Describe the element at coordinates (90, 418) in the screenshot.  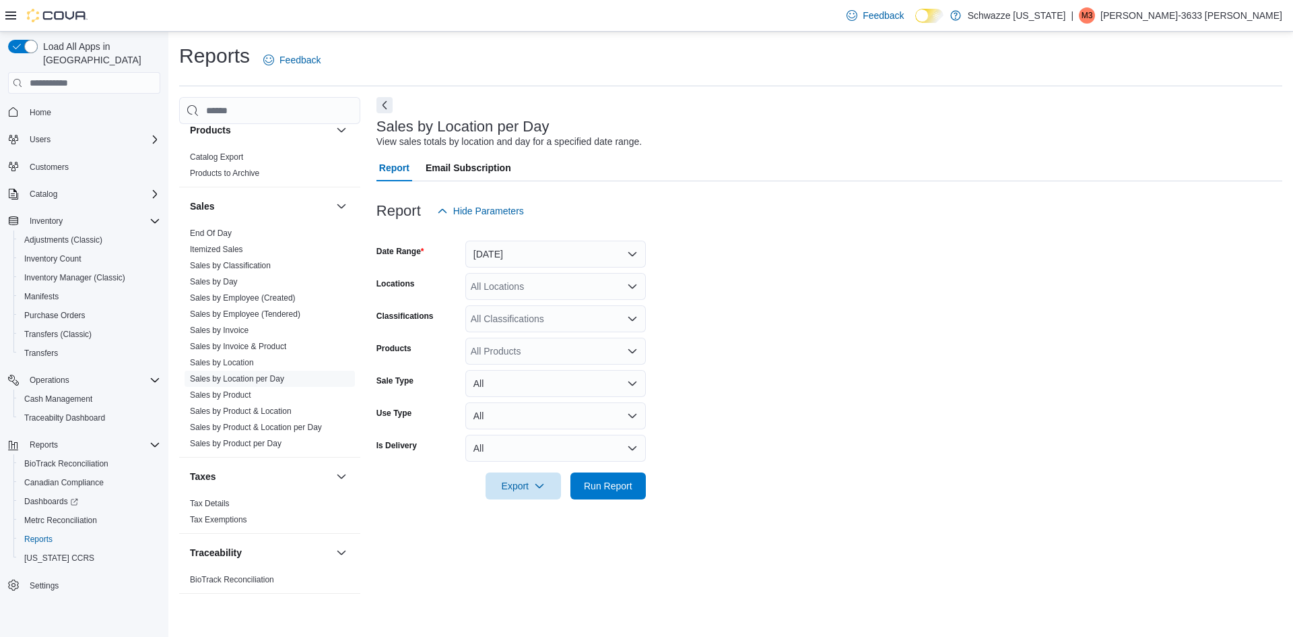
I see `button: Traceabilty Dashboard` at that location.